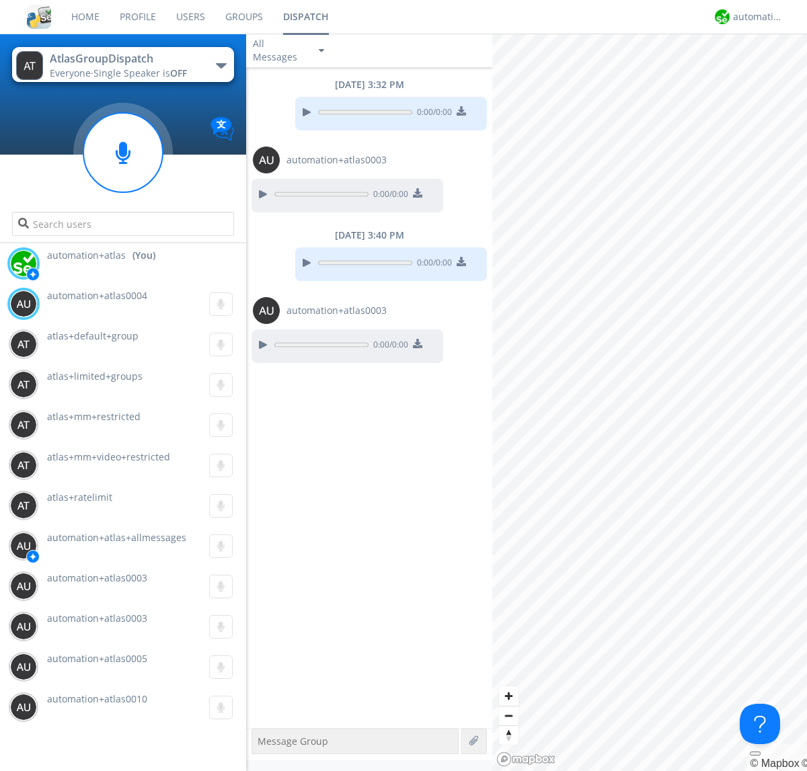 The image size is (807, 771). I want to click on span: atlas+mm+video+restricted, so click(108, 456).